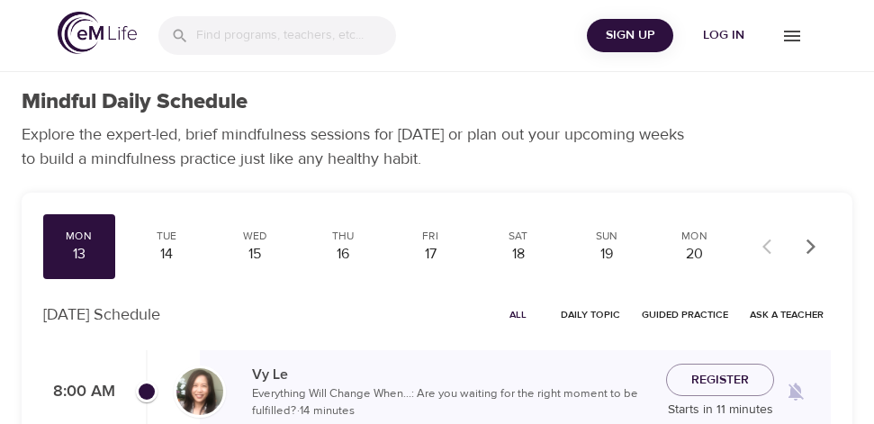 The width and height of the screenshot is (874, 424). I want to click on span: Daily Topic, so click(590, 314).